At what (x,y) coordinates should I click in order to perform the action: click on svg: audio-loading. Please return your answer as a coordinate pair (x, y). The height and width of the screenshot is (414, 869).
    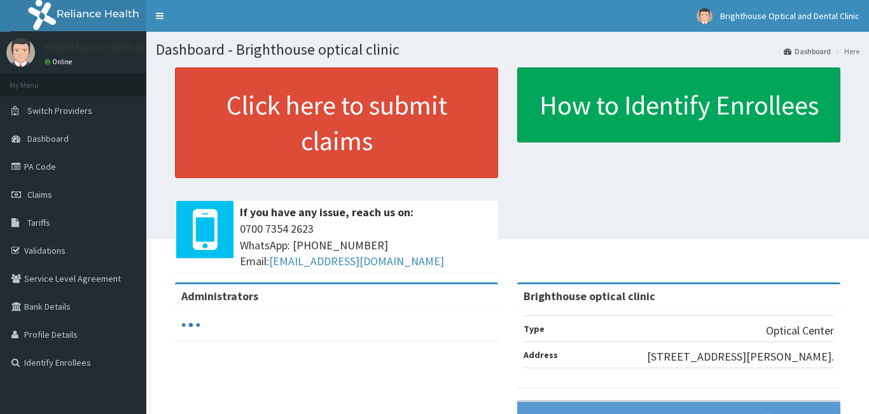
    Looking at the image, I should click on (191, 325).